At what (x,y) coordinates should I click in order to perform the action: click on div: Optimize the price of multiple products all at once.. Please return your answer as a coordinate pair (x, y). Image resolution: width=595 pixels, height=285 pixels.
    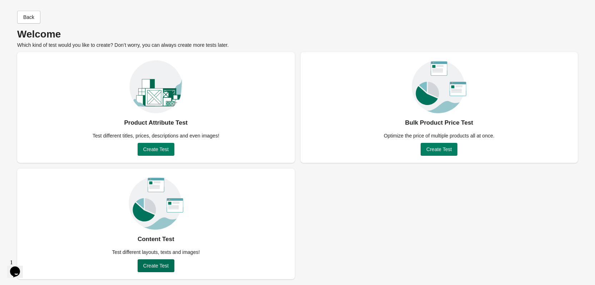
    Looking at the image, I should click on (439, 136).